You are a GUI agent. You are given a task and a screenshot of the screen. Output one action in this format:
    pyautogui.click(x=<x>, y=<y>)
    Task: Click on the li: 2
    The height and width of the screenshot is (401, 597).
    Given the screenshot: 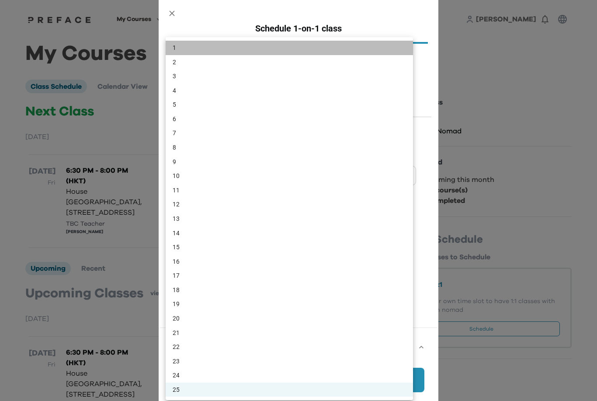 What is the action you would take?
    pyautogui.click(x=289, y=62)
    